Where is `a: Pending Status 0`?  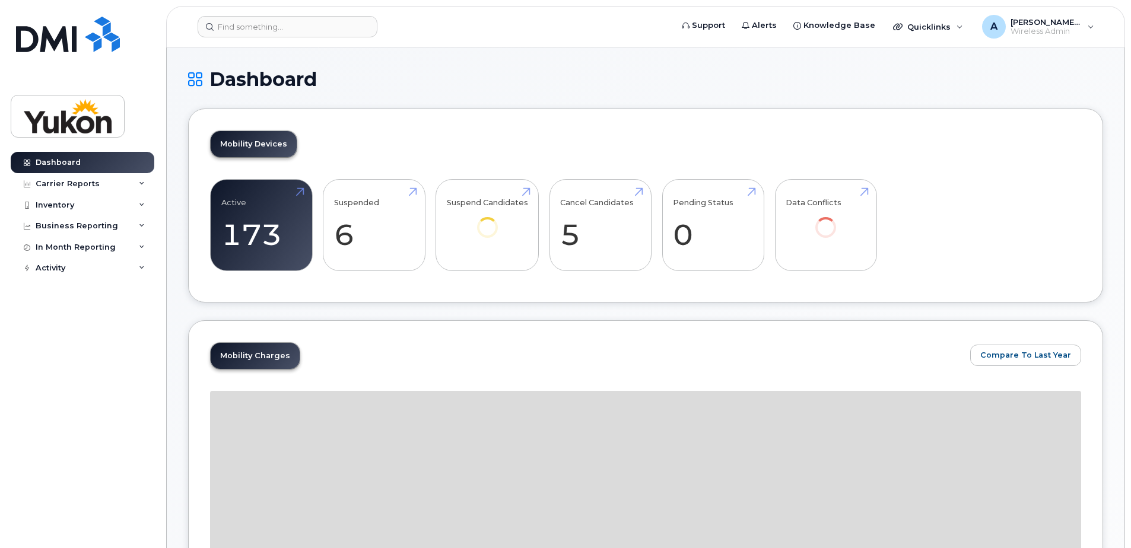
a: Pending Status 0 is located at coordinates (713, 226).